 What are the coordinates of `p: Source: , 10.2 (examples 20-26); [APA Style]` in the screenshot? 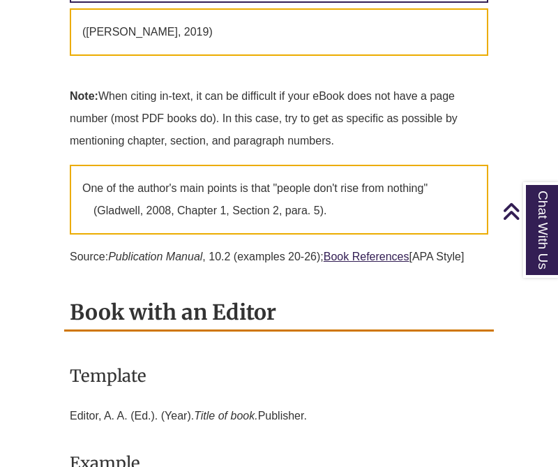 It's located at (279, 257).